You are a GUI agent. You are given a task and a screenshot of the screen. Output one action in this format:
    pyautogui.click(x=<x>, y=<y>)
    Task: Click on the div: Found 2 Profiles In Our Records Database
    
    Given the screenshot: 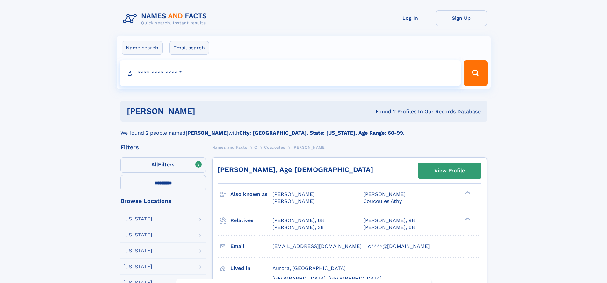 What is the action you would take?
    pyautogui.click(x=383, y=112)
    